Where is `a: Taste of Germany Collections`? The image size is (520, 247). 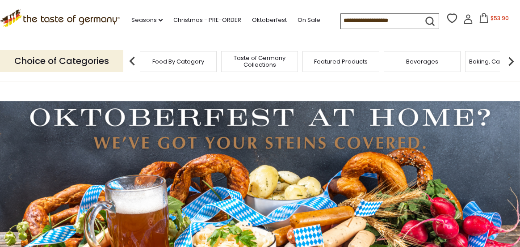 a: Taste of Germany Collections is located at coordinates (260, 61).